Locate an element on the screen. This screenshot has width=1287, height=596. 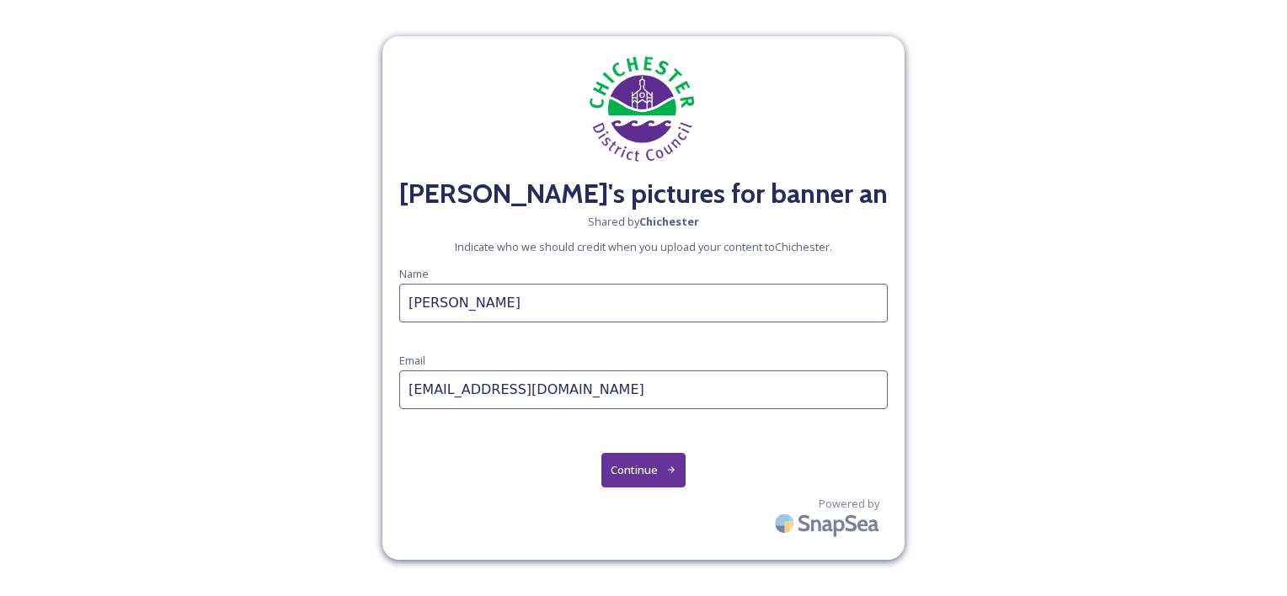
img: chichester-district-council-logo.jpeg is located at coordinates (643, 109).